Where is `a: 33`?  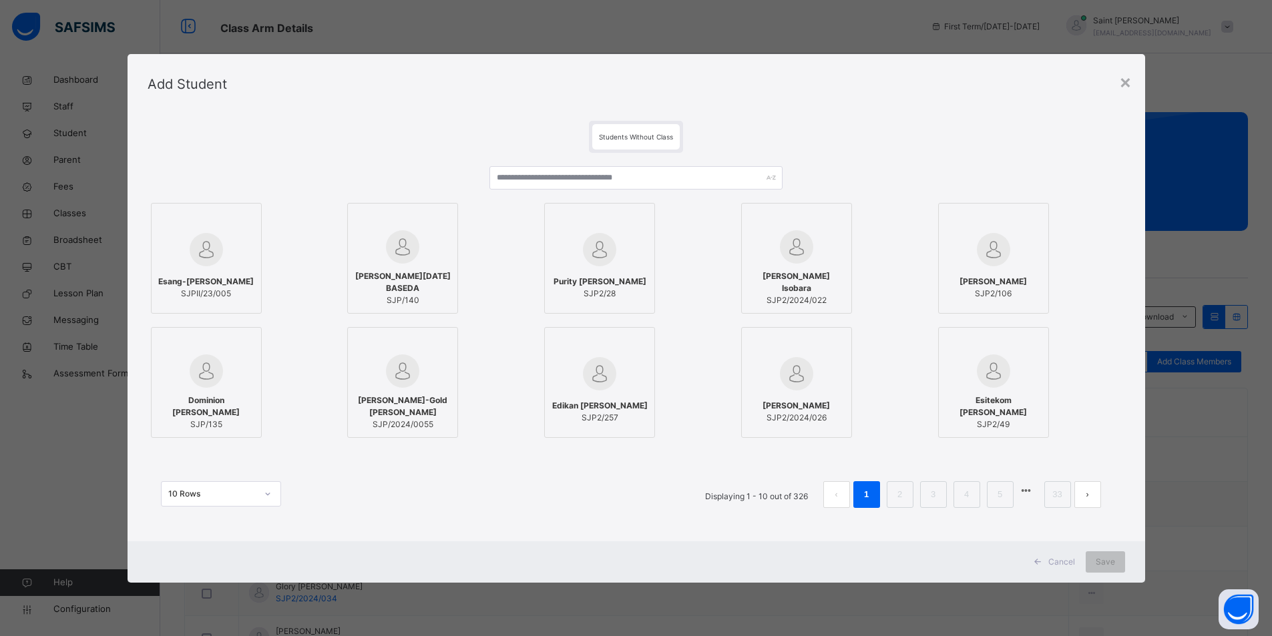
a: 33 is located at coordinates (1057, 495).